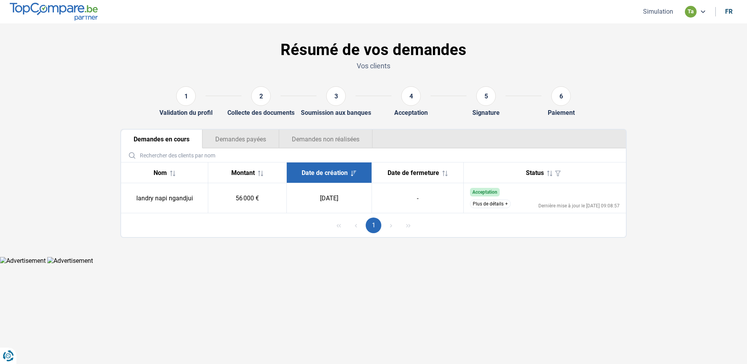  I want to click on div: 5, so click(486, 96).